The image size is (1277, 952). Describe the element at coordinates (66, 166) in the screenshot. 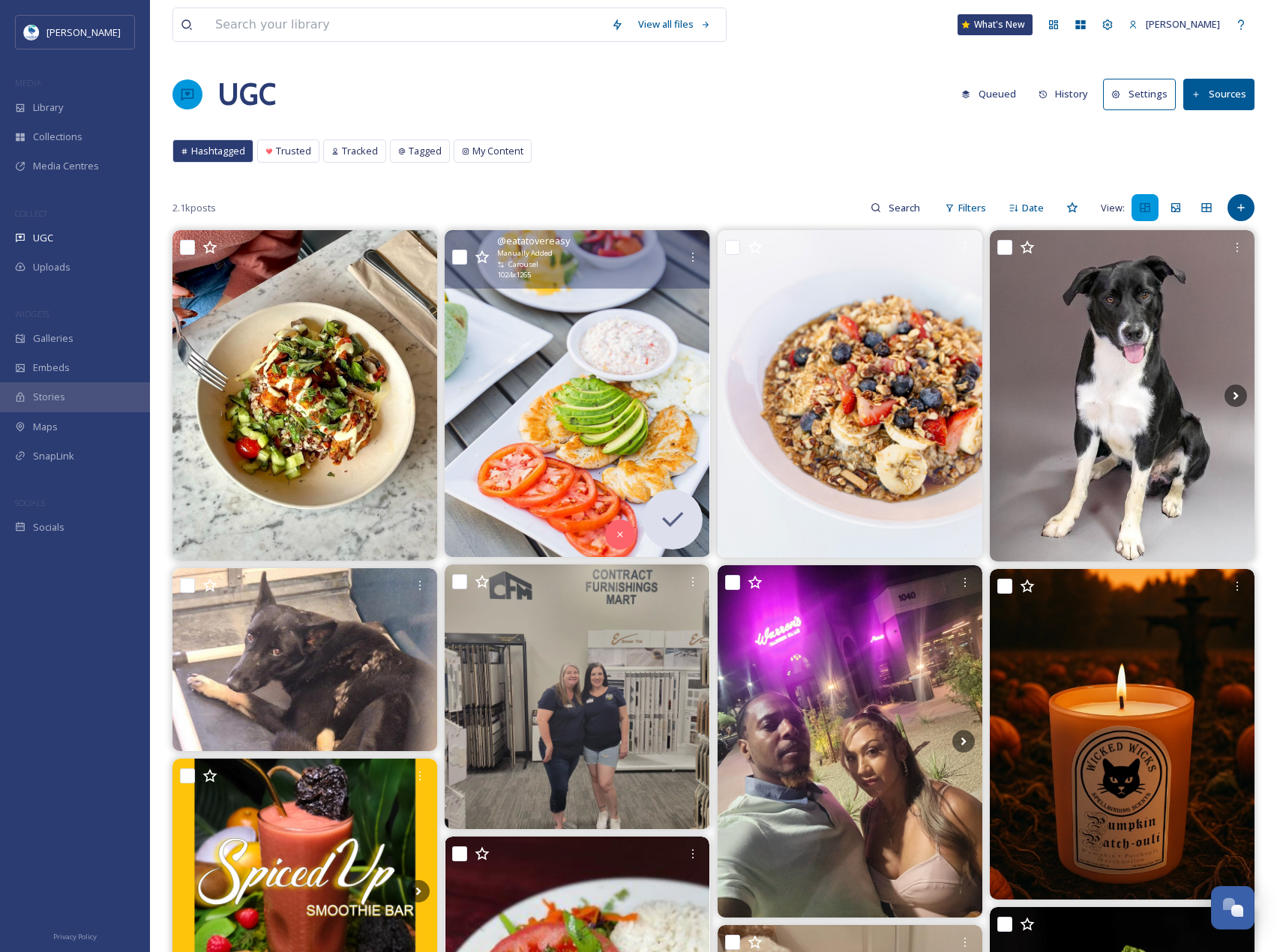

I see `span: Media Centres` at that location.